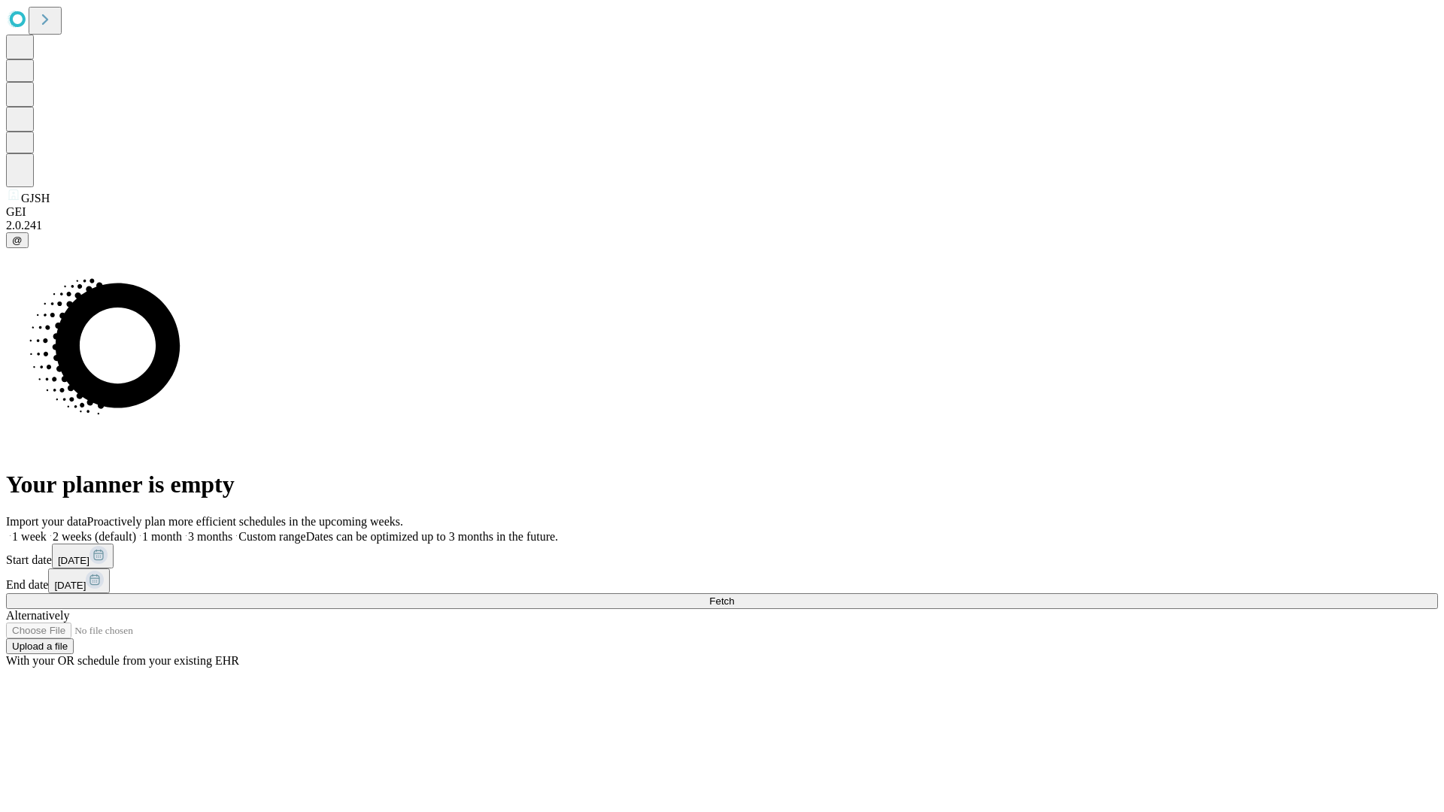 The width and height of the screenshot is (1444, 812). Describe the element at coordinates (210, 536) in the screenshot. I see `span: 3 months` at that location.